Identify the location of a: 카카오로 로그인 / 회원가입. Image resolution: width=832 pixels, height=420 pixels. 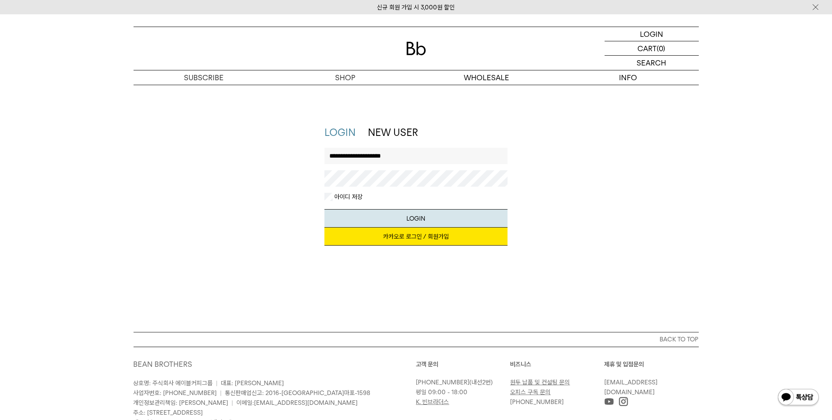
(416, 237).